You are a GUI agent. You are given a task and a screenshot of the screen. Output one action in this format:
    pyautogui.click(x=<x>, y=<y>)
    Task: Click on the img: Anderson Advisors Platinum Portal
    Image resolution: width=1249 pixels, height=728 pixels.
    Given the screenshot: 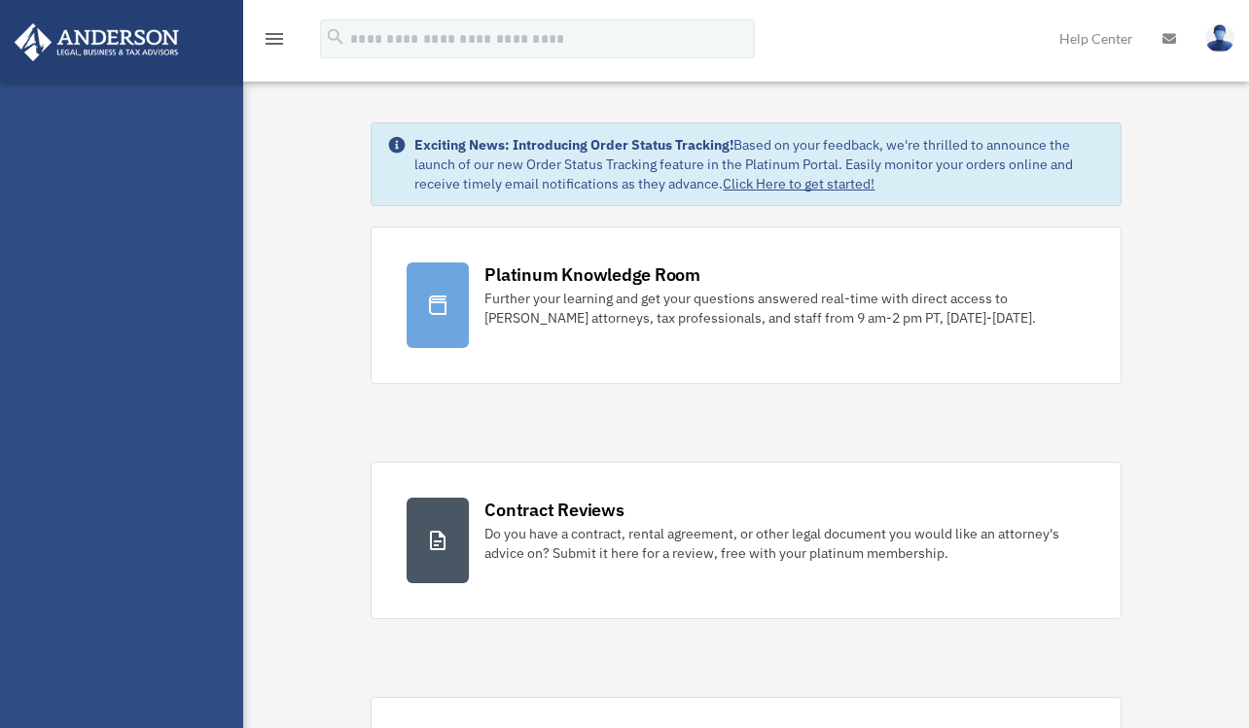 What is the action you would take?
    pyautogui.click(x=96, y=42)
    